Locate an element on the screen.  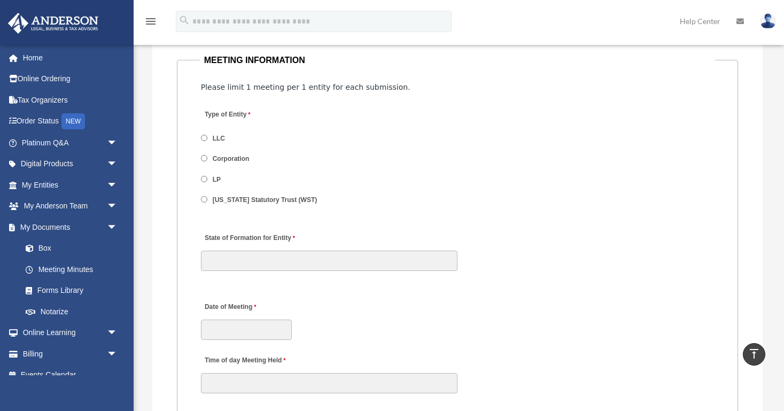
a: Forms Library is located at coordinates (74, 291).